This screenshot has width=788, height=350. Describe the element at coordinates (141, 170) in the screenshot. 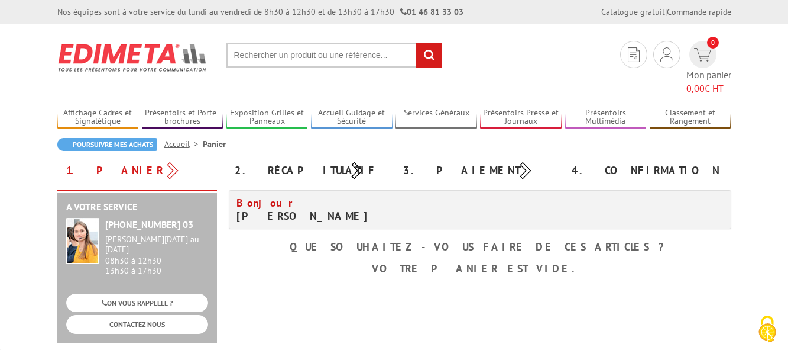

I see `div: 1. Panier` at that location.